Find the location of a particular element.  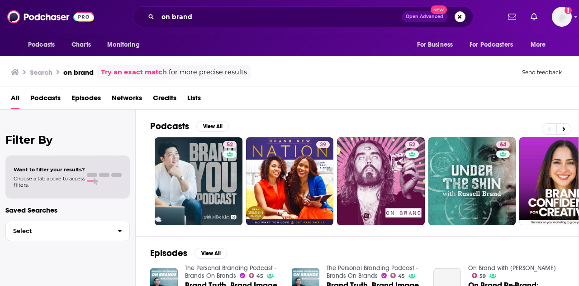

a: 59 is located at coordinates (479, 275).